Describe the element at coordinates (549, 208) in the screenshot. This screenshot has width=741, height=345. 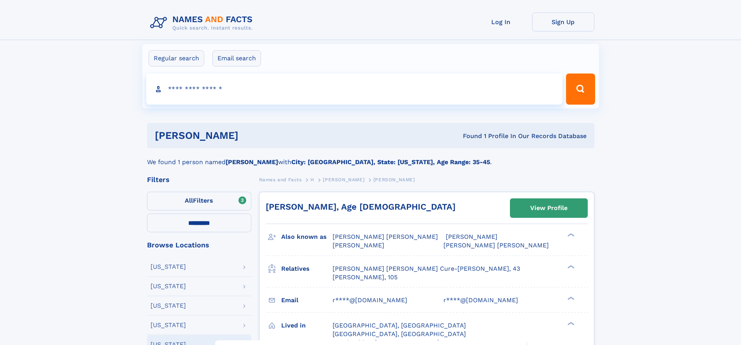
I see `a: View Profile` at that location.